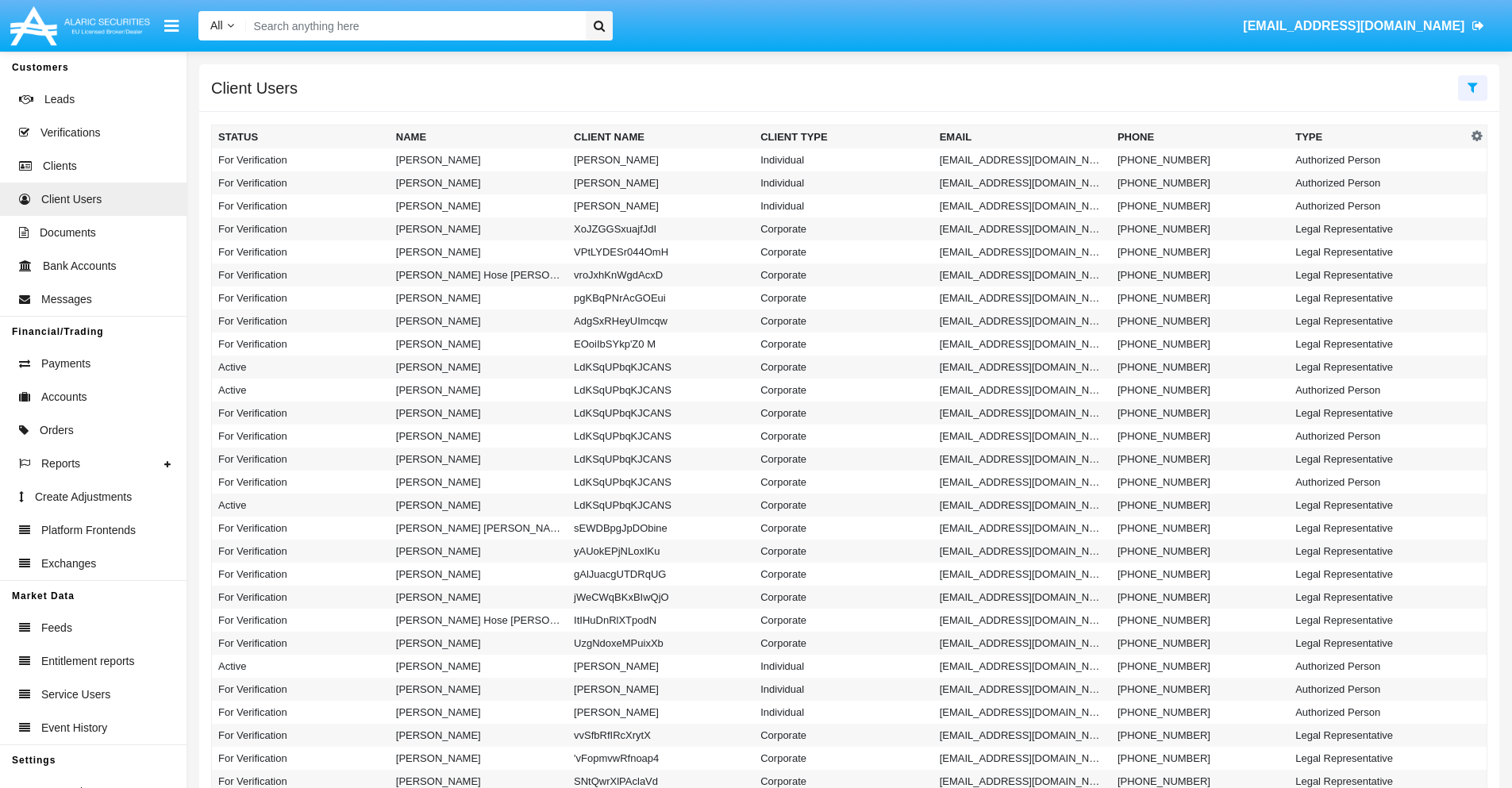  Describe the element at coordinates (60, 99) in the screenshot. I see `span: Leads` at that location.